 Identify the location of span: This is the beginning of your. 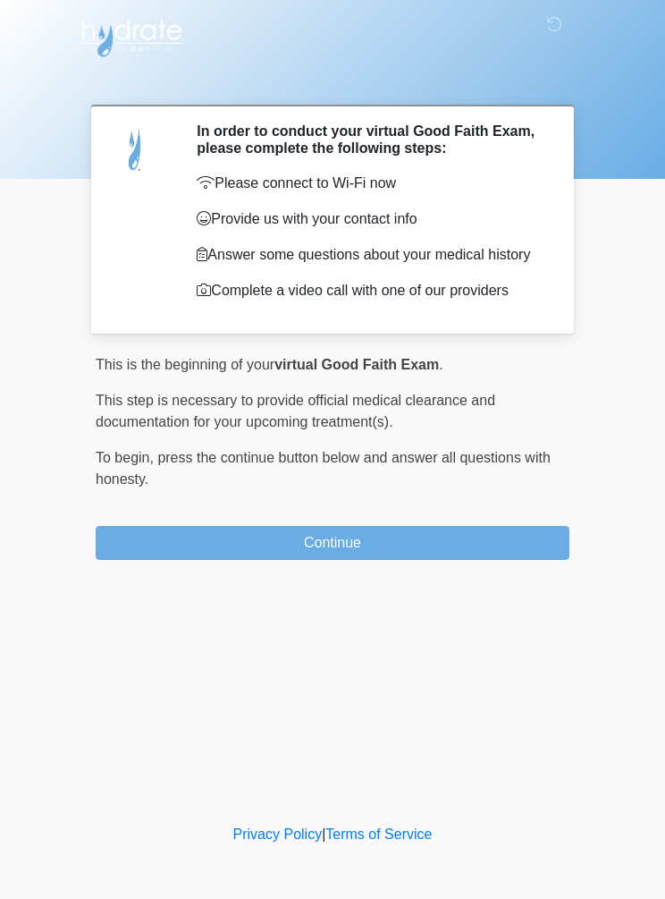
(185, 364).